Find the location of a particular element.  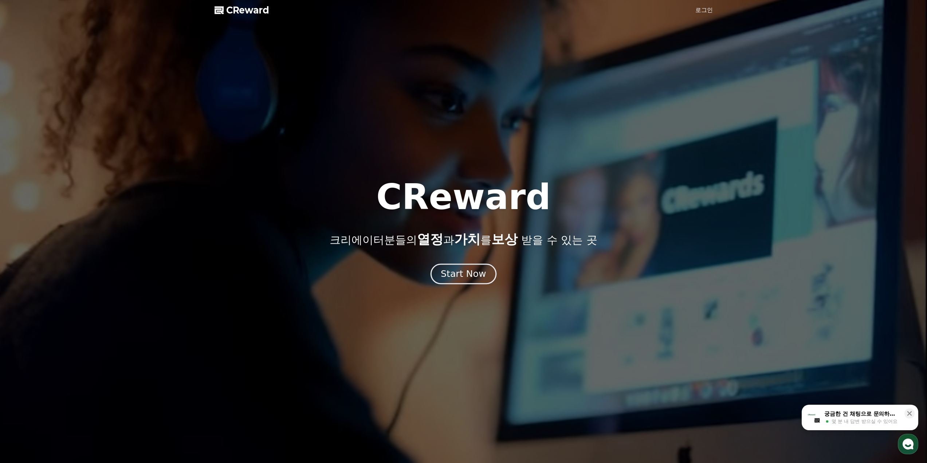

div: Start Now is located at coordinates (463, 274).